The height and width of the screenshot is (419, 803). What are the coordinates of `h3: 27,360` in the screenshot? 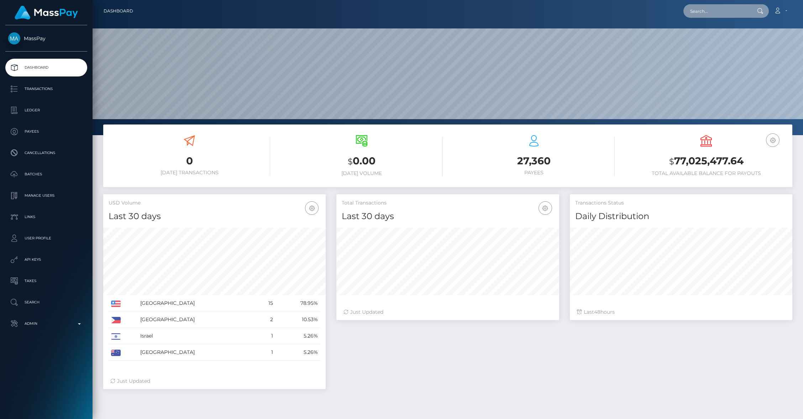 It's located at (534, 161).